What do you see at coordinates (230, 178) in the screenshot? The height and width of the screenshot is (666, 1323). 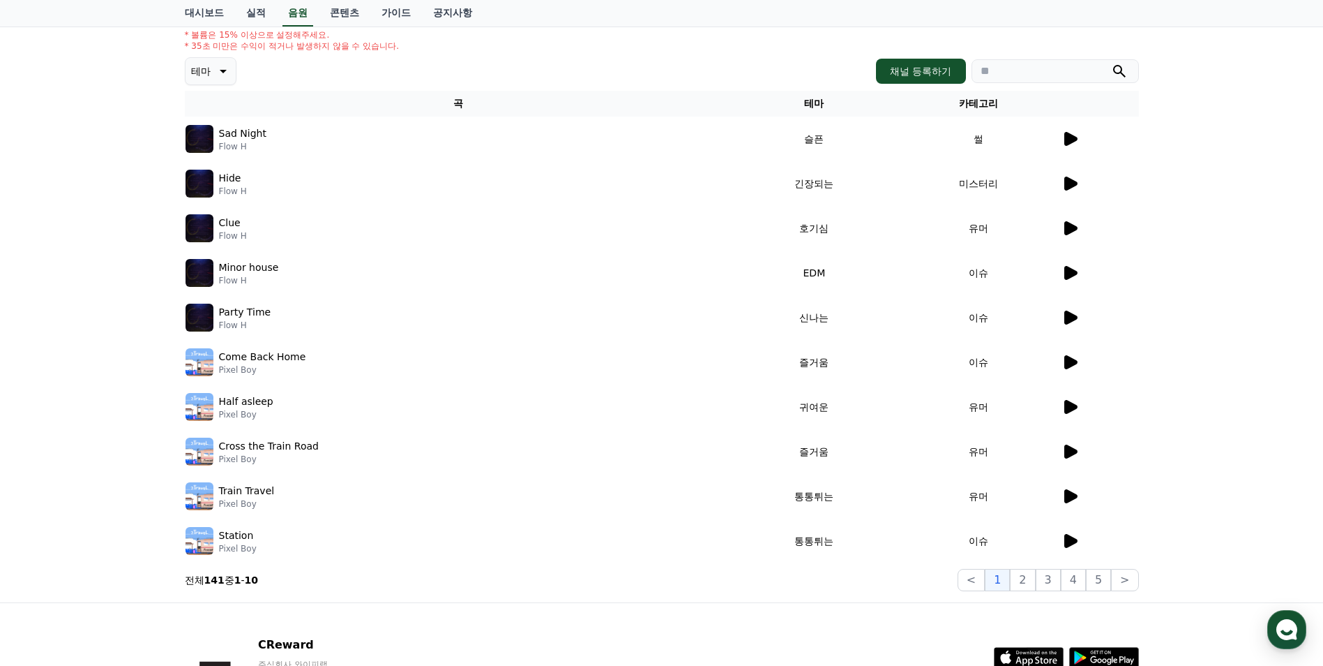 I see `p: Hide` at bounding box center [230, 178].